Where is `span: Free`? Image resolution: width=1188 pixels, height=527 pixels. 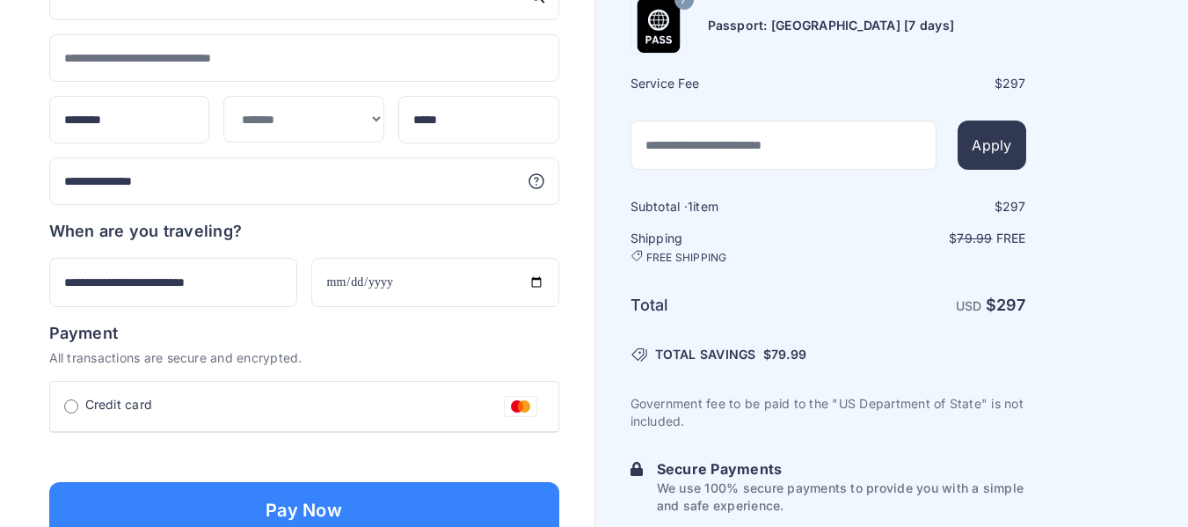 span: Free is located at coordinates (1011, 237).